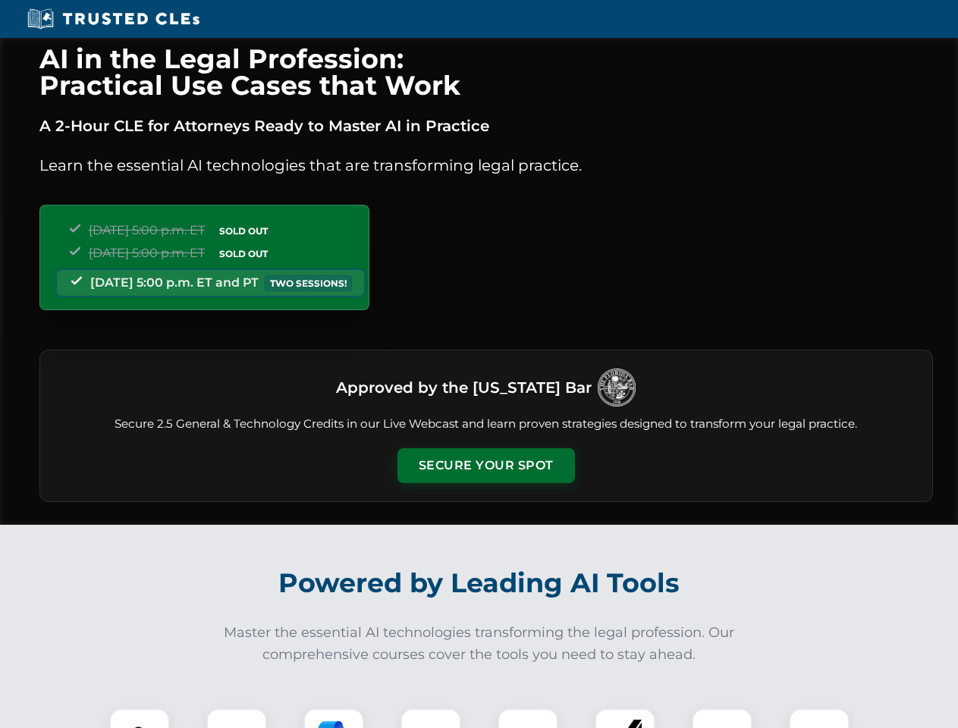 Image resolution: width=958 pixels, height=728 pixels. I want to click on h2: Powered by Leading AI Tools, so click(479, 583).